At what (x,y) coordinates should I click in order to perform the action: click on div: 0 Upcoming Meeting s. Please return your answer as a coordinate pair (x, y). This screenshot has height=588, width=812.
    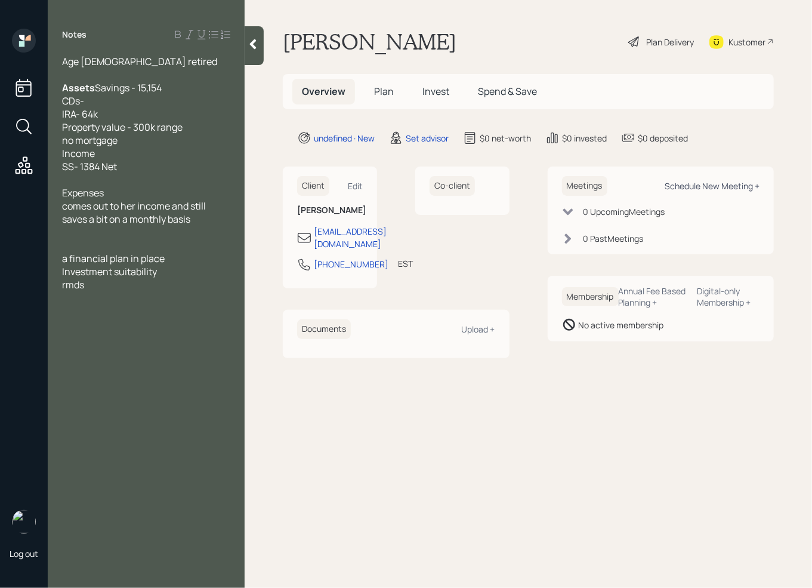
    Looking at the image, I should click on (624, 211).